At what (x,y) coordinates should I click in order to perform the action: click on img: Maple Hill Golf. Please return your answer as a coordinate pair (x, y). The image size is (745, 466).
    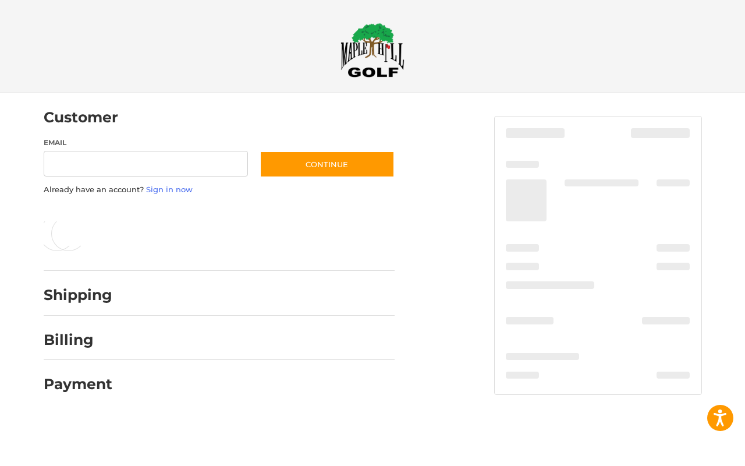
    Looking at the image, I should click on (373, 50).